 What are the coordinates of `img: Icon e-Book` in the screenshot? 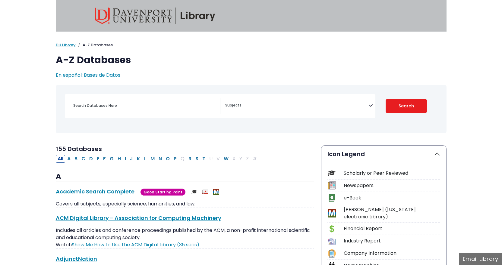 It's located at (331, 198).